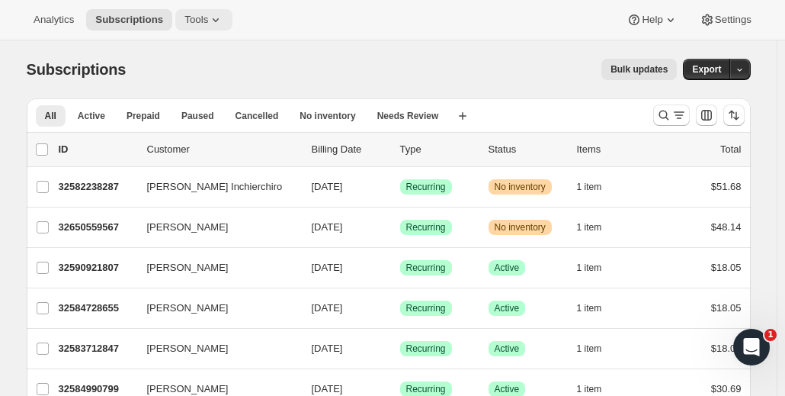 The image size is (785, 396). Describe the element at coordinates (143, 116) in the screenshot. I see `span: Prepaid` at that location.